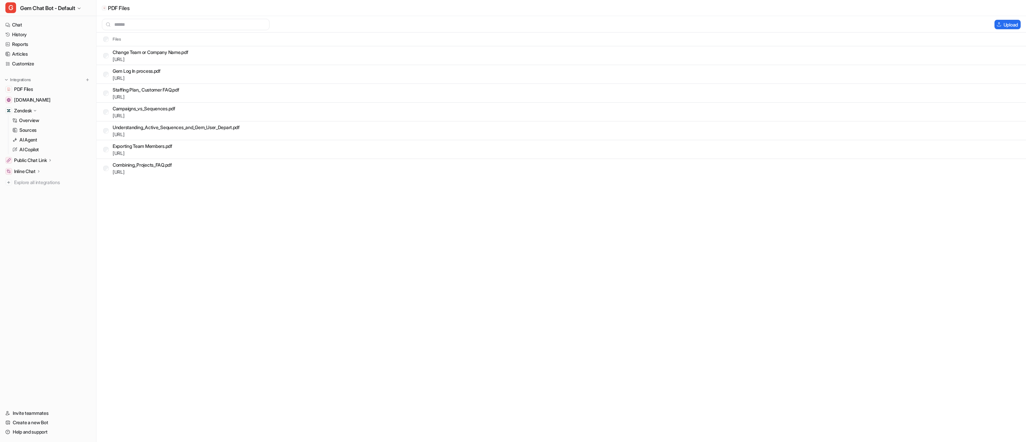  What do you see at coordinates (48, 64) in the screenshot?
I see `a: Customize` at bounding box center [48, 64].